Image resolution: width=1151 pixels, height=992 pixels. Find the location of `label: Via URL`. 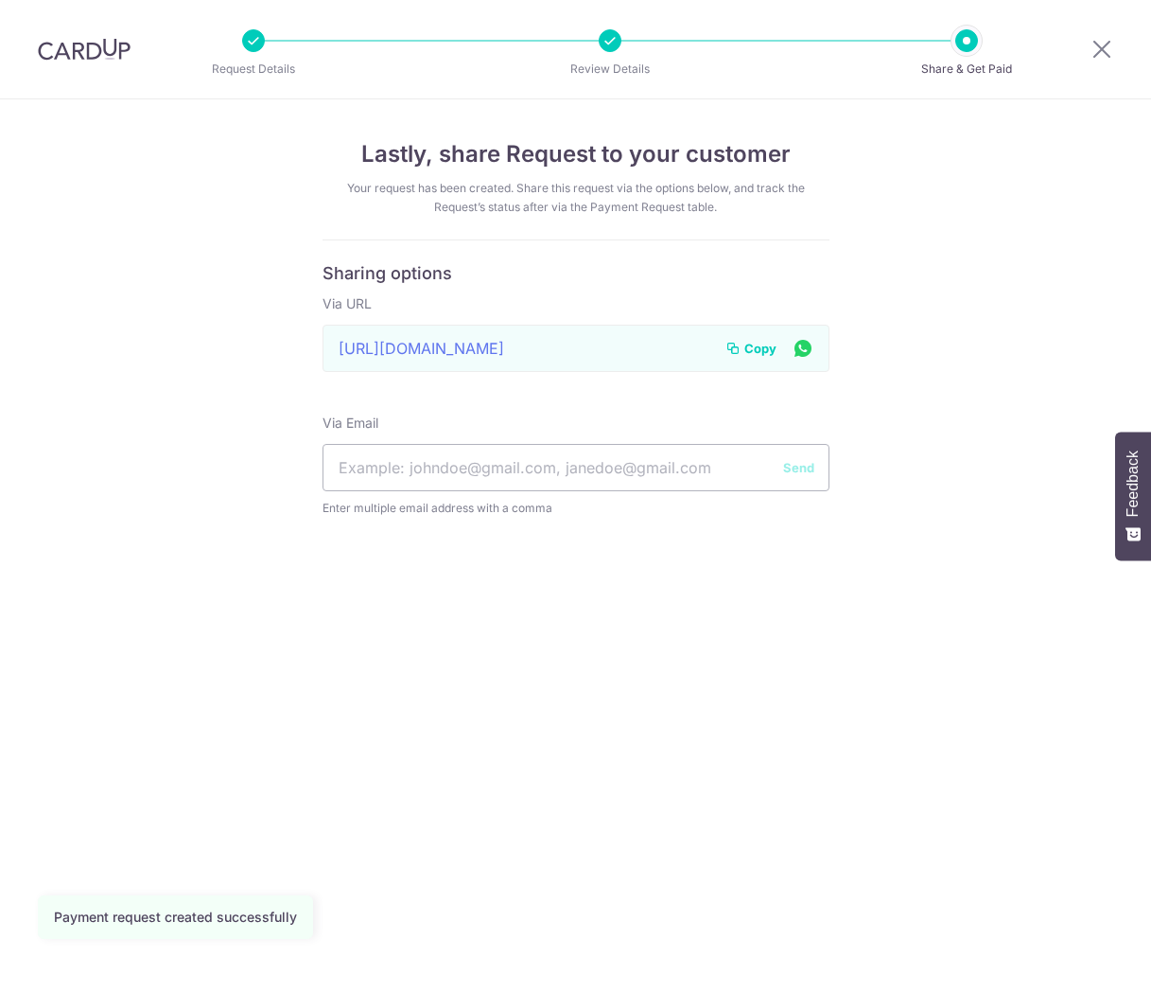

label: Via URL is located at coordinates (347, 304).